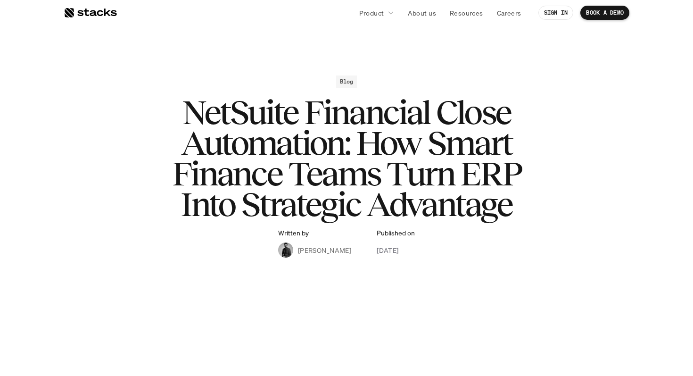  I want to click on p: Published on, so click(396, 233).